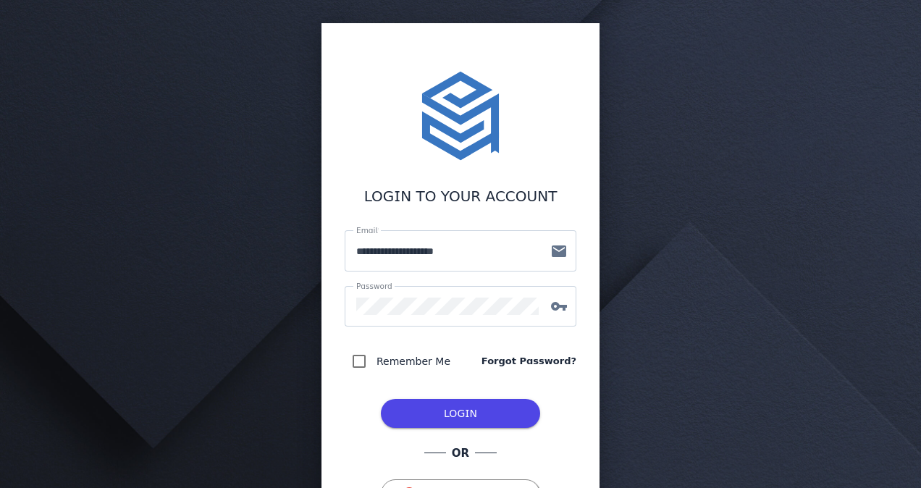 The width and height of the screenshot is (921, 488). Describe the element at coordinates (460, 116) in the screenshot. I see `img: stacktome.svg` at that location.